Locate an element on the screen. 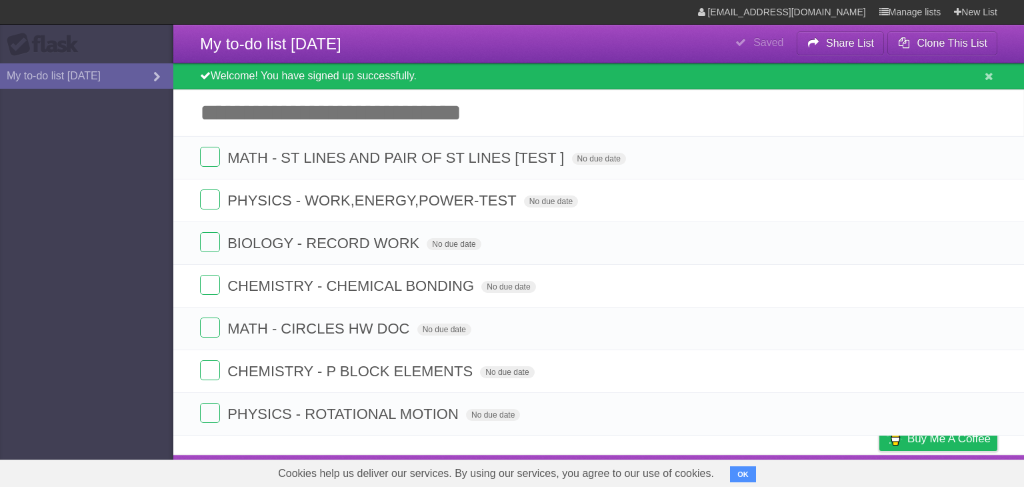  a: Developers is located at coordinates (773, 471).